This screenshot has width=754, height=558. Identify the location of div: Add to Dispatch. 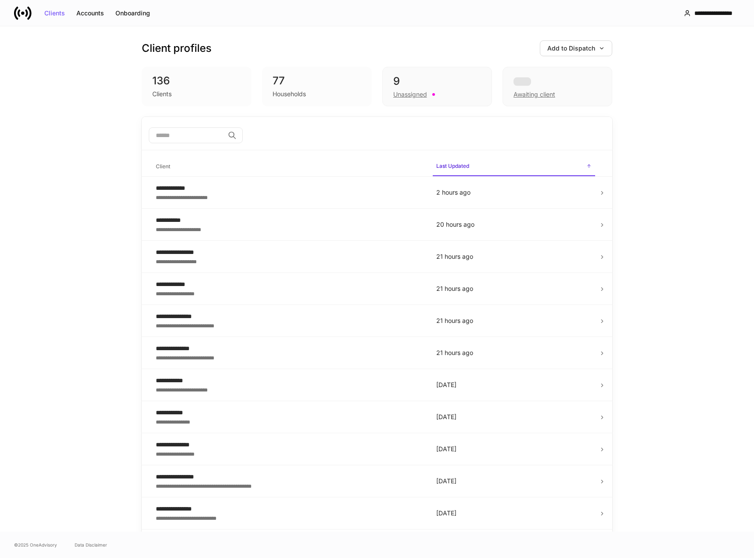
(576, 48).